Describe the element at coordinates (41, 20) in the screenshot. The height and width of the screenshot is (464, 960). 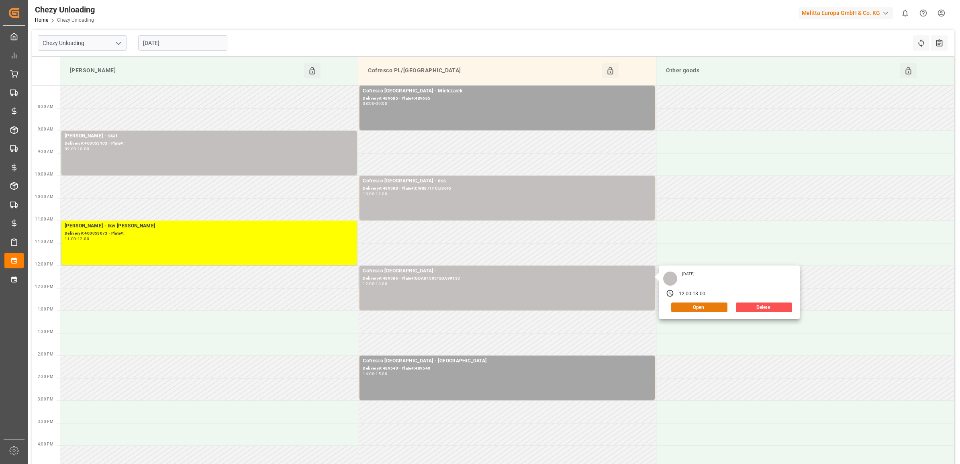
I see `a: Home` at that location.